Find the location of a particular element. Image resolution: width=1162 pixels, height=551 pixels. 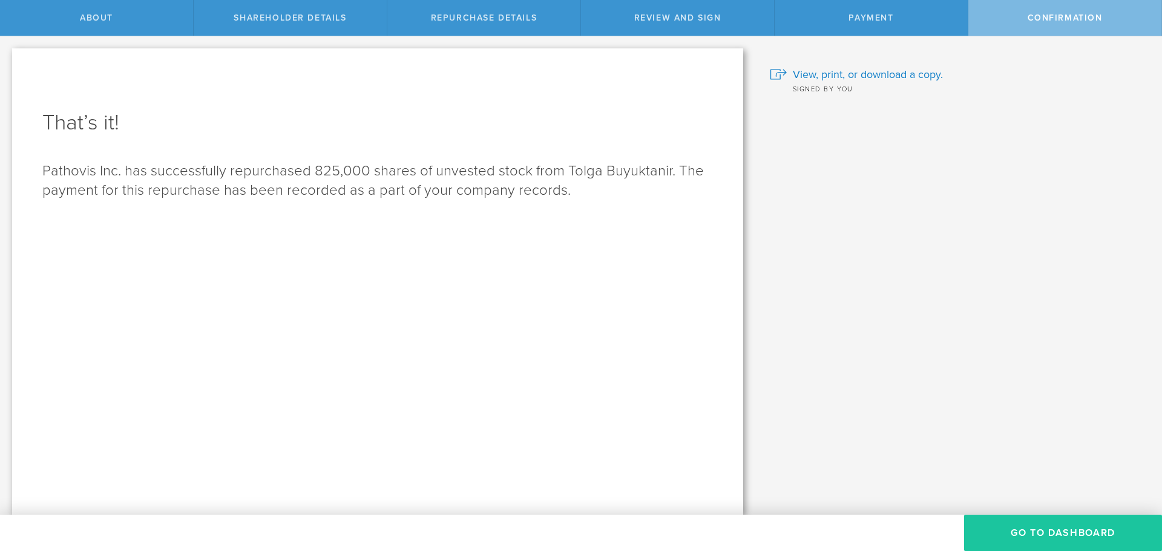

h1: That’s it! is located at coordinates (378, 123).